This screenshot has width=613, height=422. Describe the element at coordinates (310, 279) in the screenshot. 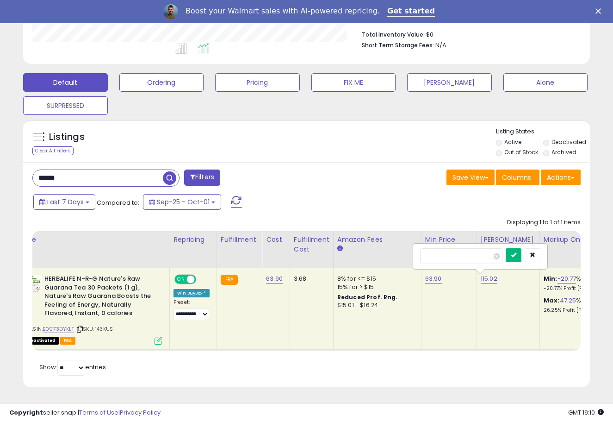

I see `div: 3.68` at that location.